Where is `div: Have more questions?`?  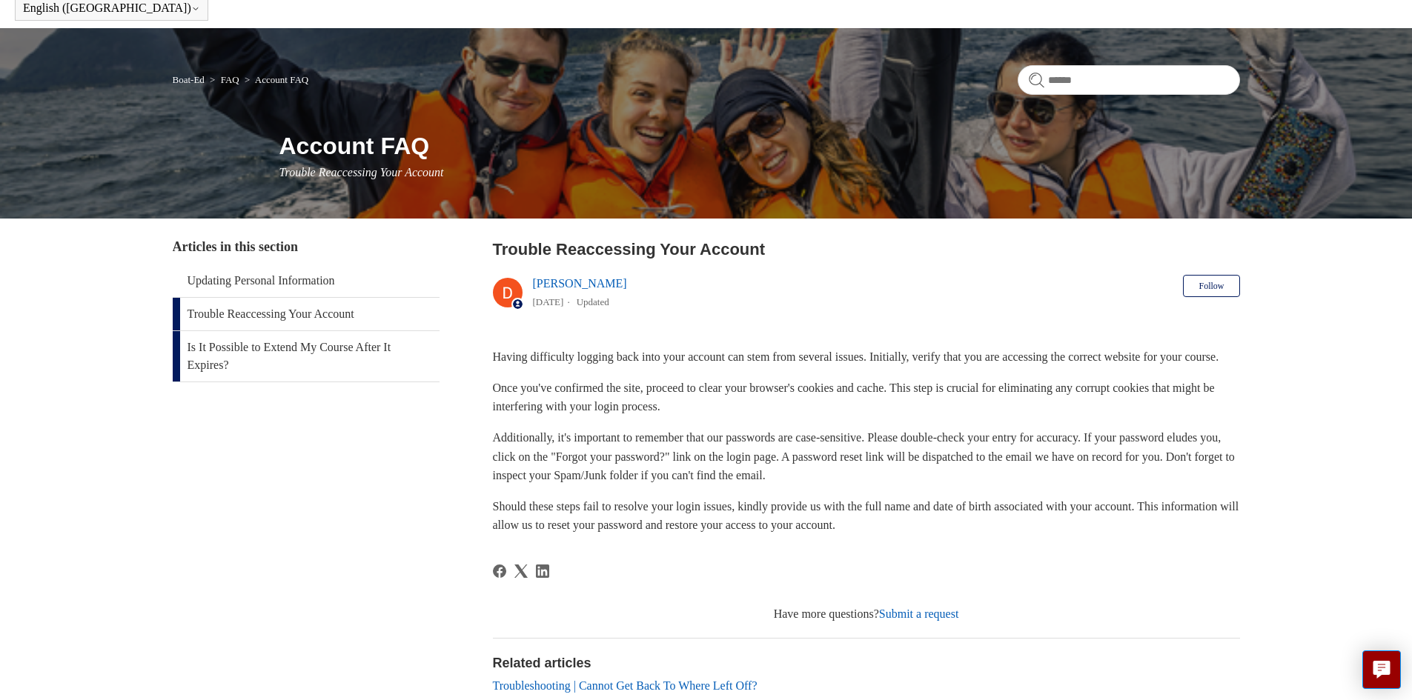
div: Have more questions? is located at coordinates (866, 614).